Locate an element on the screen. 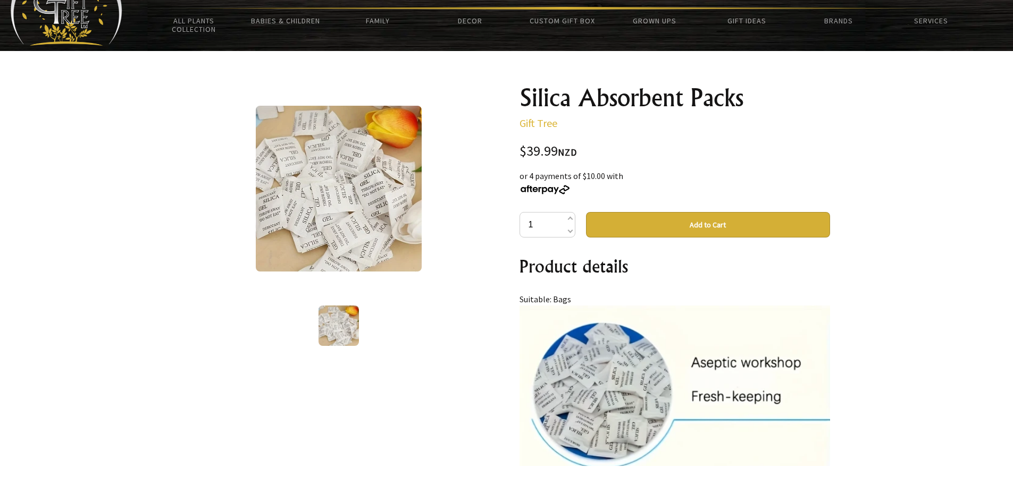  h2: Product details is located at coordinates (675, 266).